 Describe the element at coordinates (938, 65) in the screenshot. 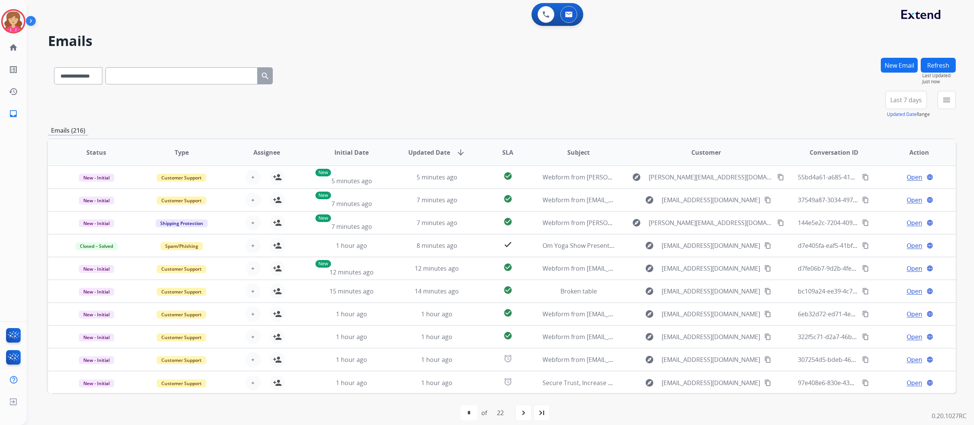

I see `button: Refresh` at that location.